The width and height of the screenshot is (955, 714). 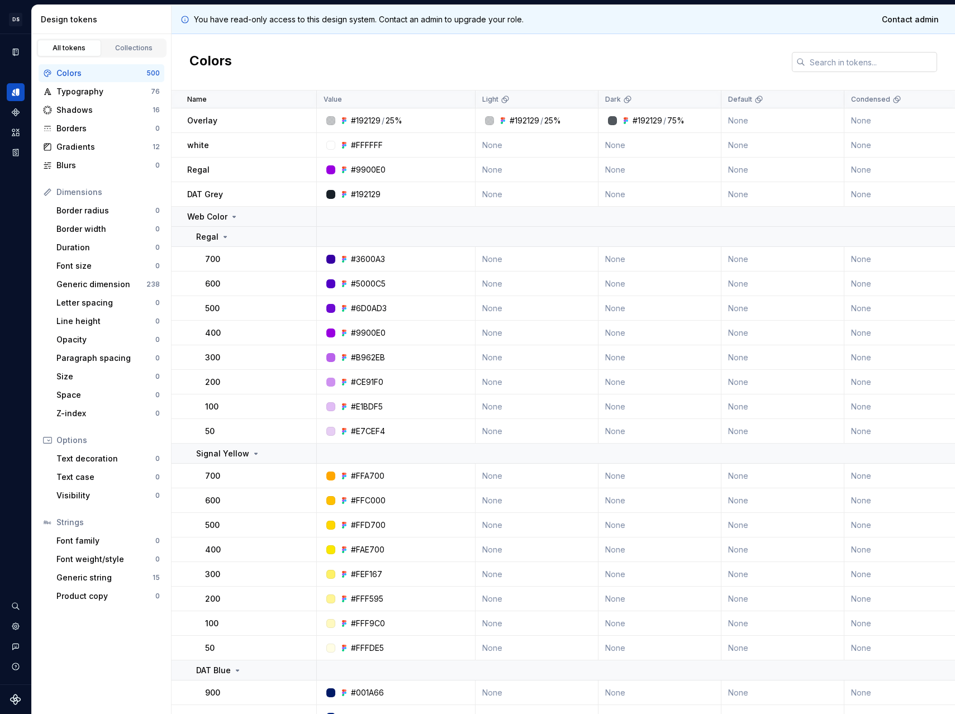 I want to click on p: Overlay, so click(x=202, y=121).